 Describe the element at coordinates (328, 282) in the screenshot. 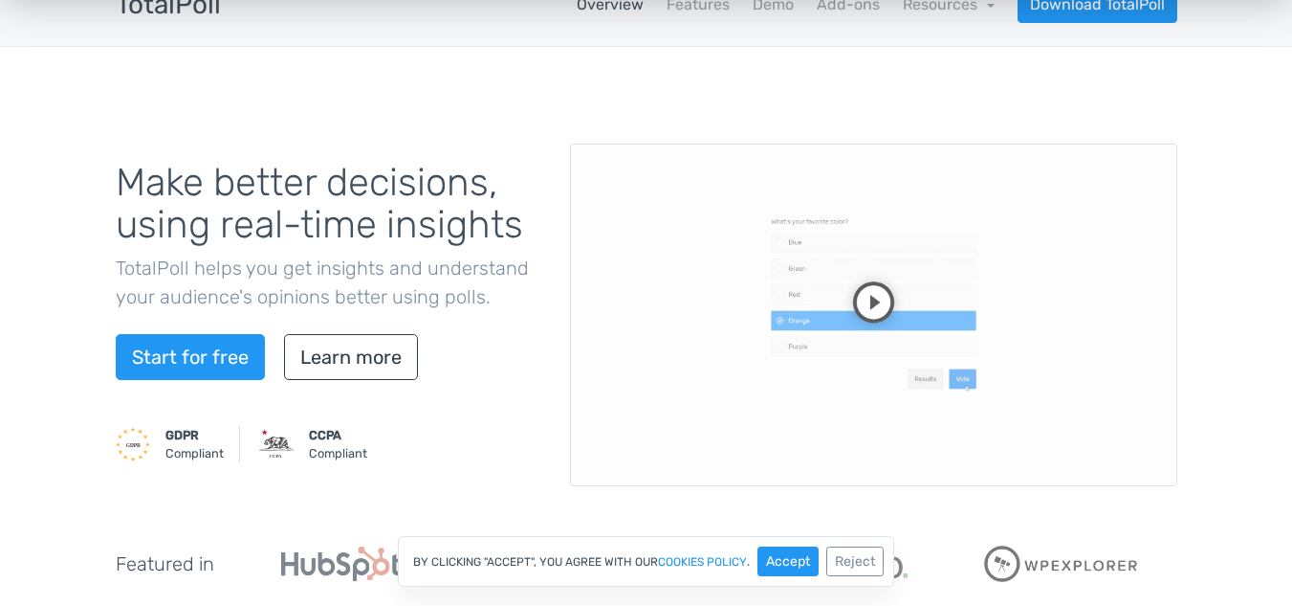

I see `p: TotalPoll helps you get insights and understand your audience's opinions better using polls.` at that location.